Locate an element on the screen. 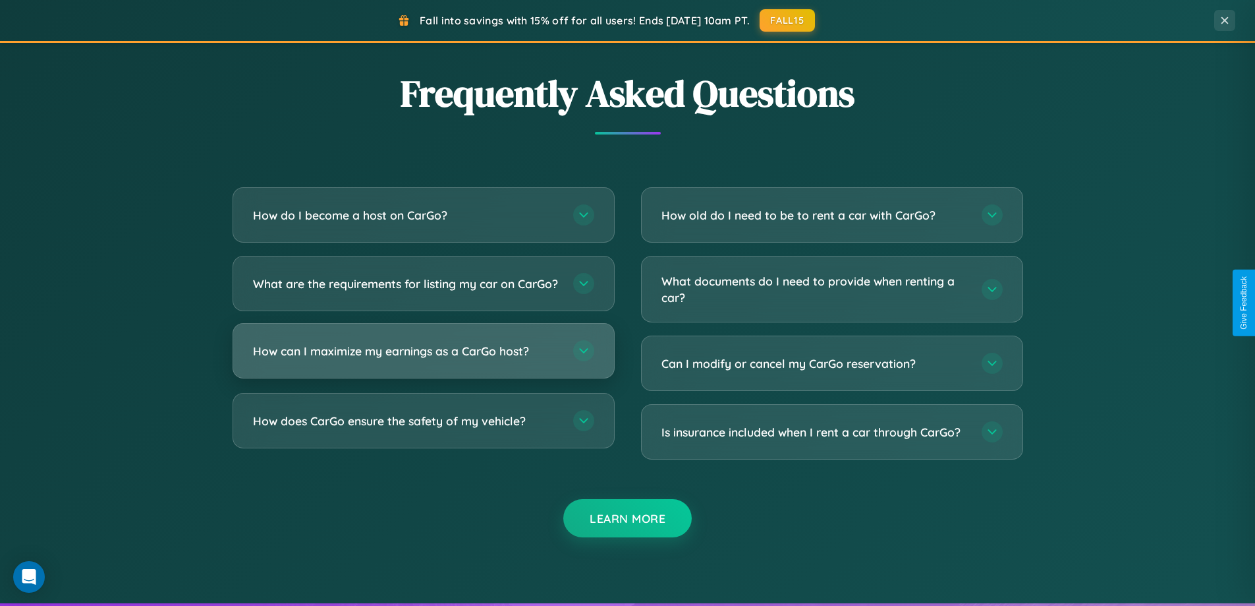 Image resolution: width=1255 pixels, height=606 pixels. h3: How can I maximize my earnings as a CarGo host? is located at coordinates (407, 351).